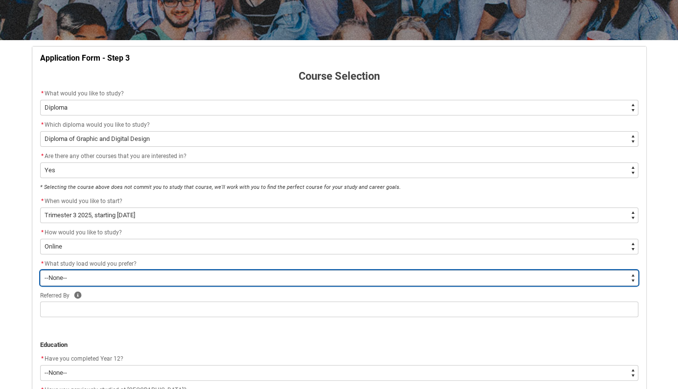 This screenshot has height=389, width=678. I want to click on span: What would you like to study?, so click(84, 94).